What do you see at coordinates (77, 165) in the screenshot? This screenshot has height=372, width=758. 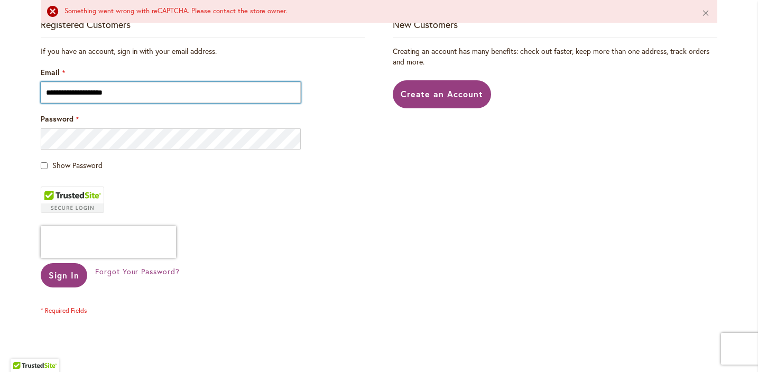 I see `span: Show Password` at bounding box center [77, 165].